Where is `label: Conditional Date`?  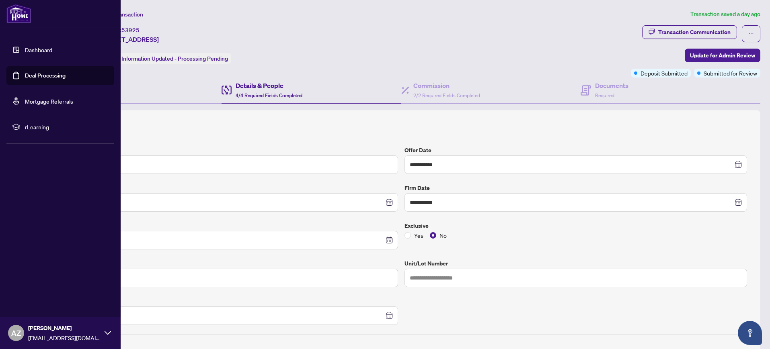 label: Conditional Date is located at coordinates (226, 226).